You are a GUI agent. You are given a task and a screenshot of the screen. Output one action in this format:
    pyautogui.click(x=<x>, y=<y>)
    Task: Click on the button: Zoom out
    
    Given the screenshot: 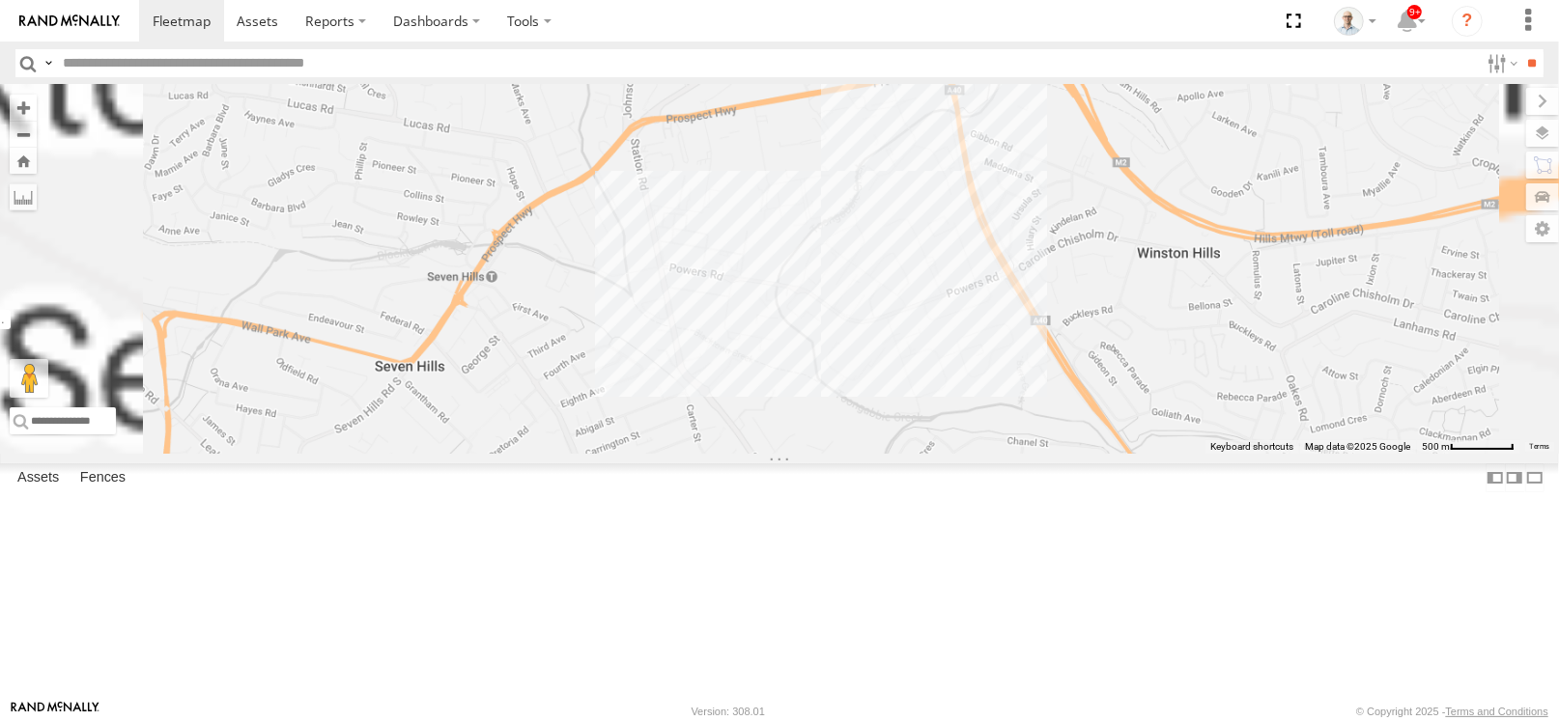 What is the action you would take?
    pyautogui.click(x=23, y=134)
    